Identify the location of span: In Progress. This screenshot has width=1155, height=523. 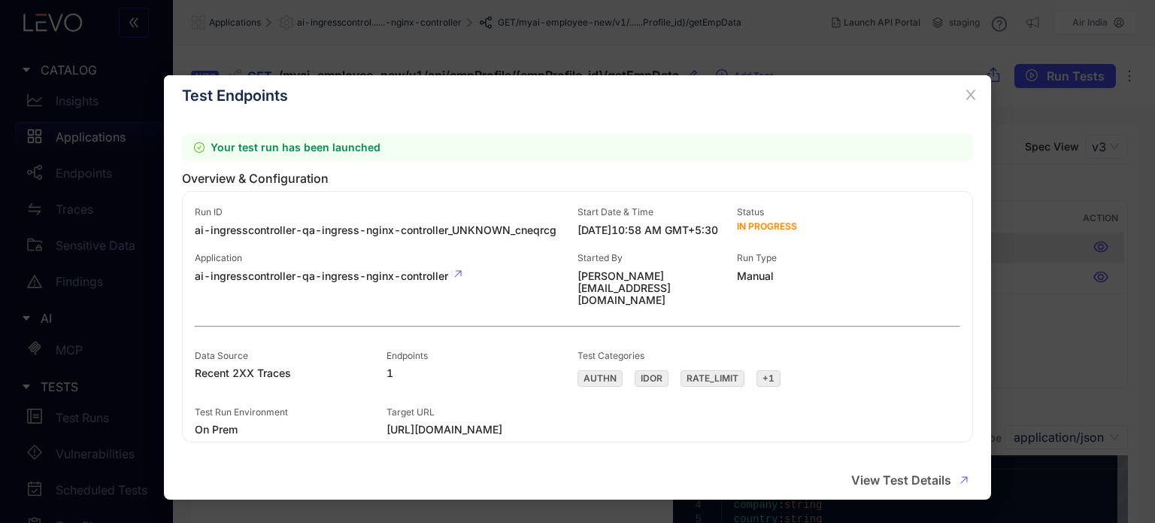
(767, 226).